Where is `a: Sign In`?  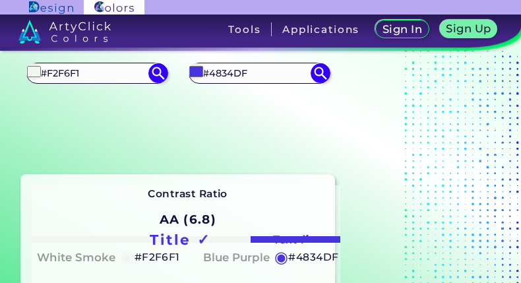 a: Sign In is located at coordinates (402, 29).